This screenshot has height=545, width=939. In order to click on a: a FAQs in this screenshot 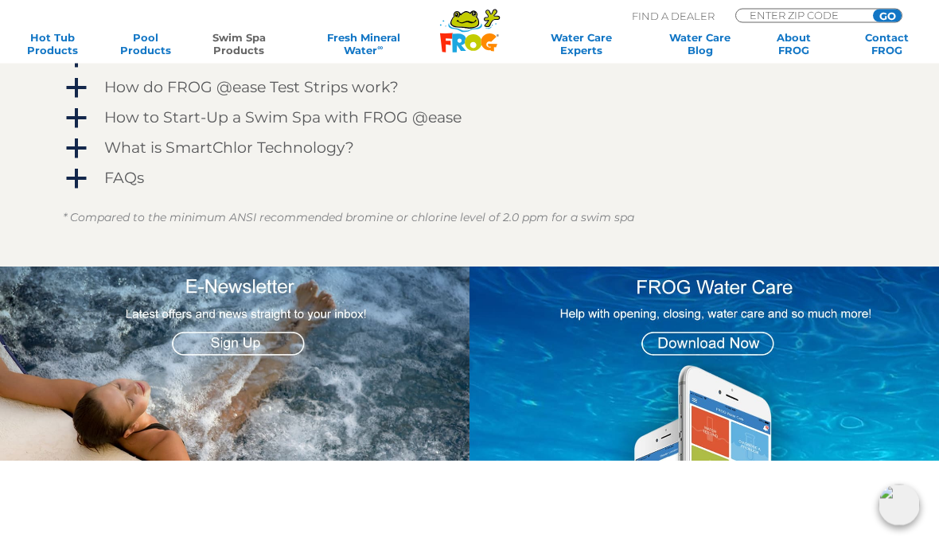, I will do `click(469, 179)`.